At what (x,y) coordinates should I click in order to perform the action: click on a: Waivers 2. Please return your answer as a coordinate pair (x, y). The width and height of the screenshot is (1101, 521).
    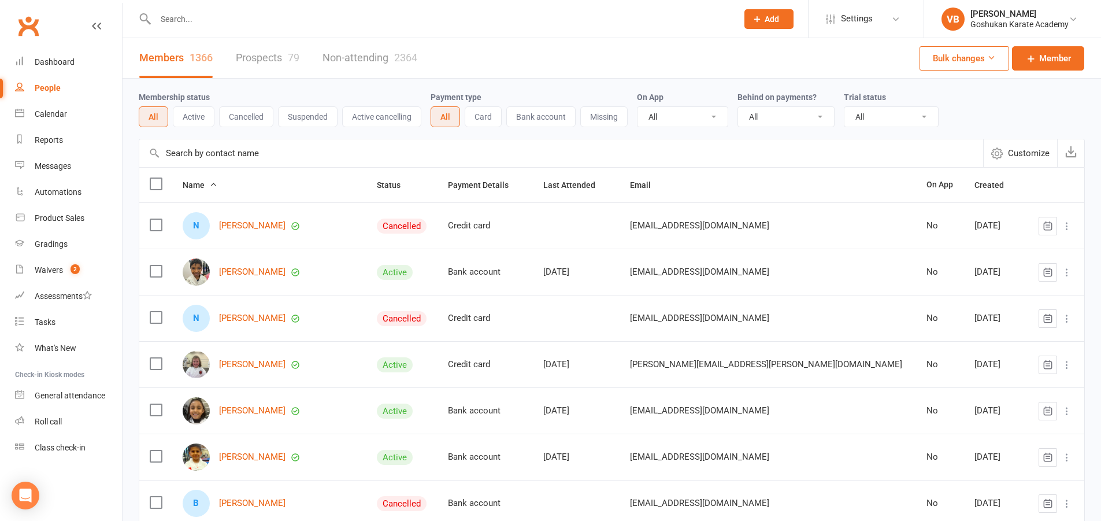
    Looking at the image, I should click on (68, 270).